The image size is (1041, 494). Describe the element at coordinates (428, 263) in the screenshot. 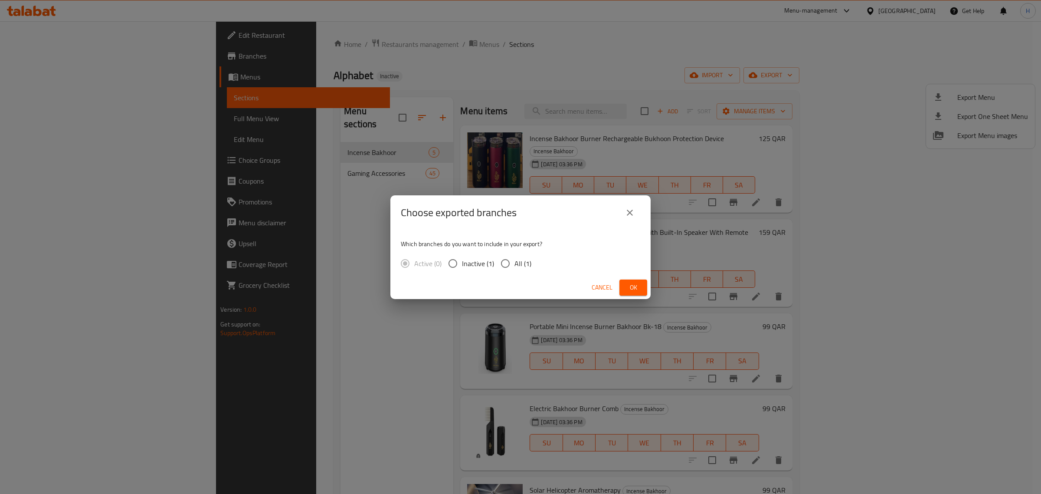

I see `span: Active (0)` at that location.